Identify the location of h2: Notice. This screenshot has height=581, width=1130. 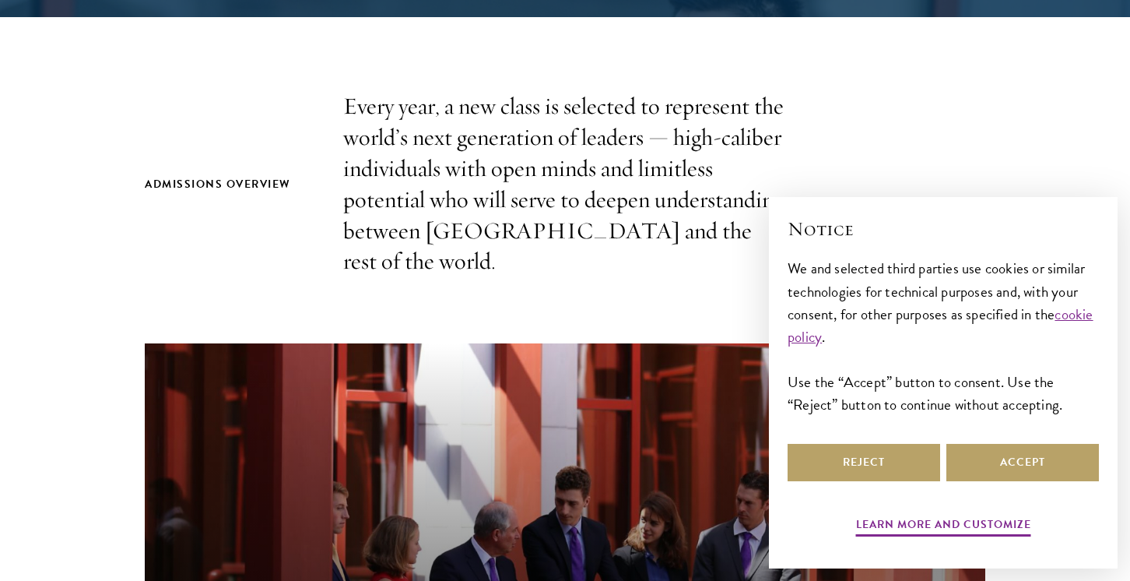
(943, 229).